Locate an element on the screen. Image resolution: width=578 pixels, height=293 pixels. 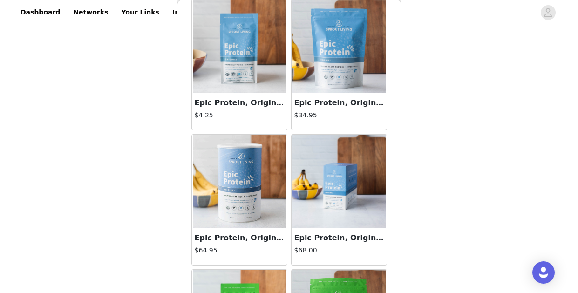
h3: Epic Protein, Original (Unflavored), Box (16 singles) is located at coordinates (339, 238).